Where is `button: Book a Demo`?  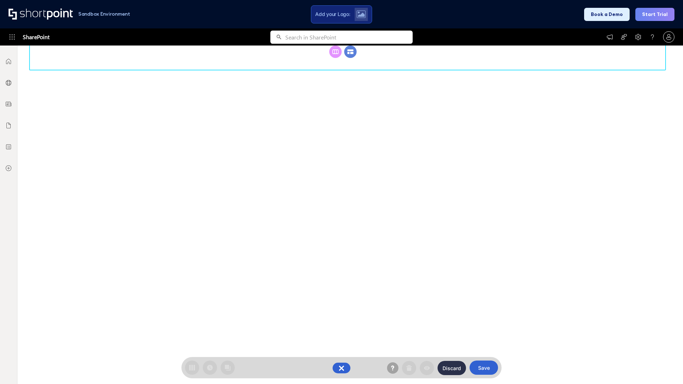
button: Book a Demo is located at coordinates (607, 14).